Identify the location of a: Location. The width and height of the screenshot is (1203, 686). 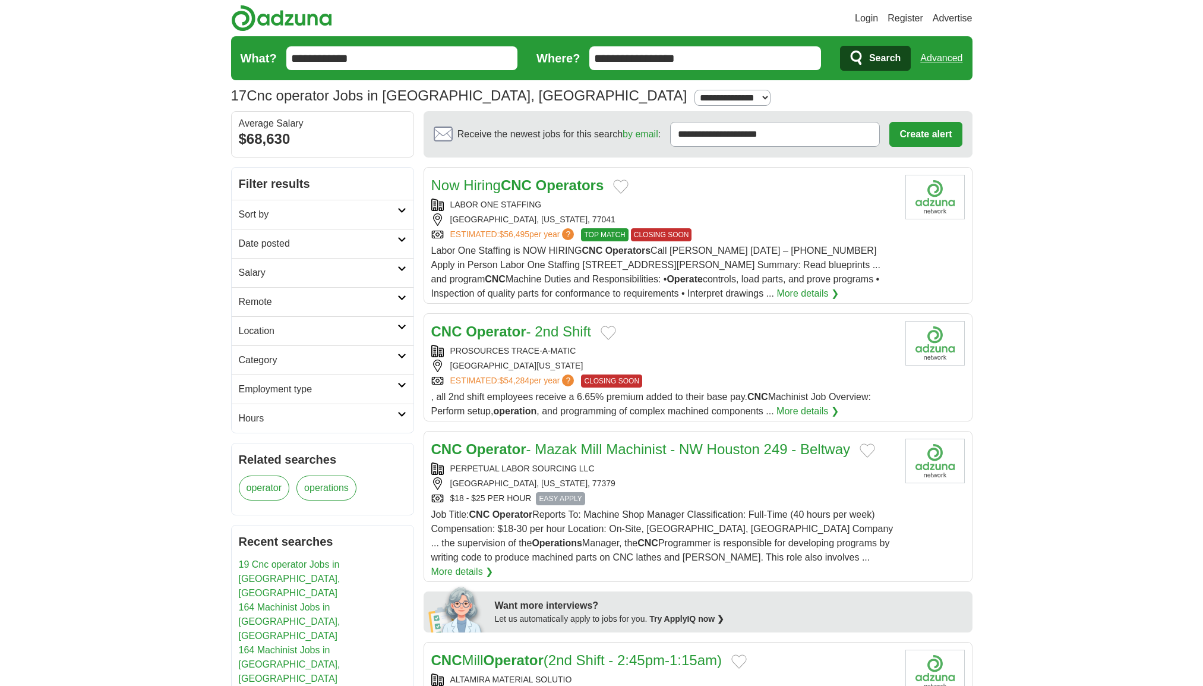
(323, 330).